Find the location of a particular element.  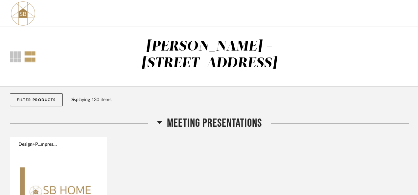

button: Design+P...mpressed.pdf is located at coordinates (37, 144).